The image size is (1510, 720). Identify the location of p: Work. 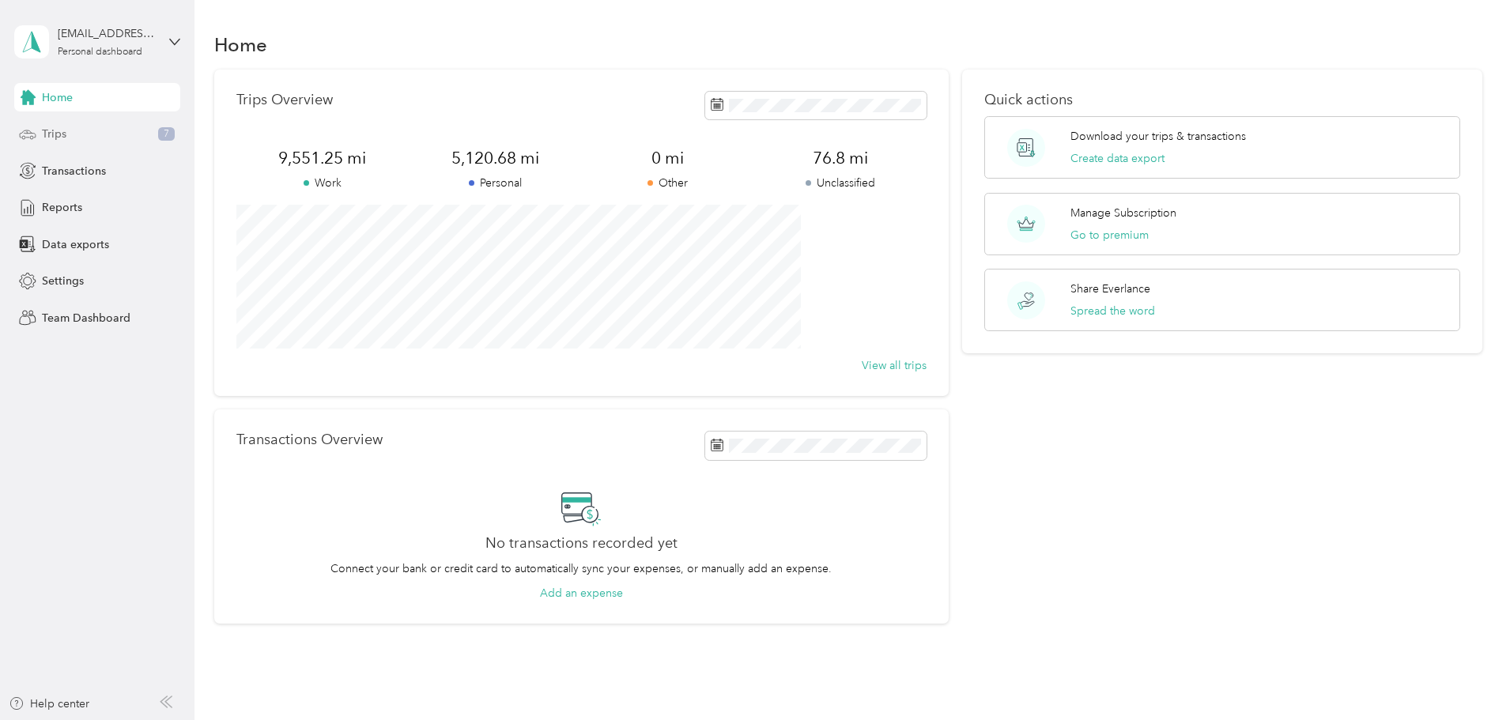
(323, 183).